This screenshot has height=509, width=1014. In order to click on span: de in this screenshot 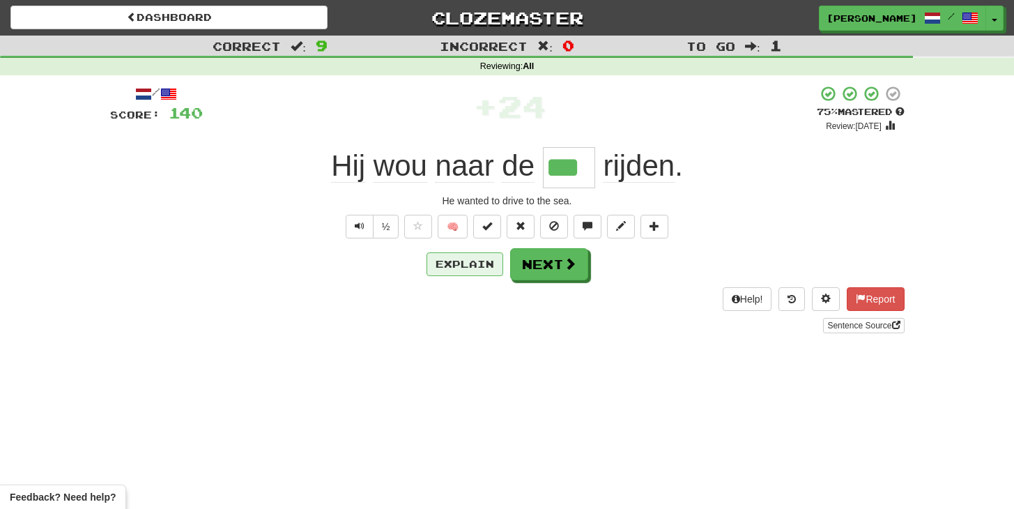, I will do `click(518, 166)`.